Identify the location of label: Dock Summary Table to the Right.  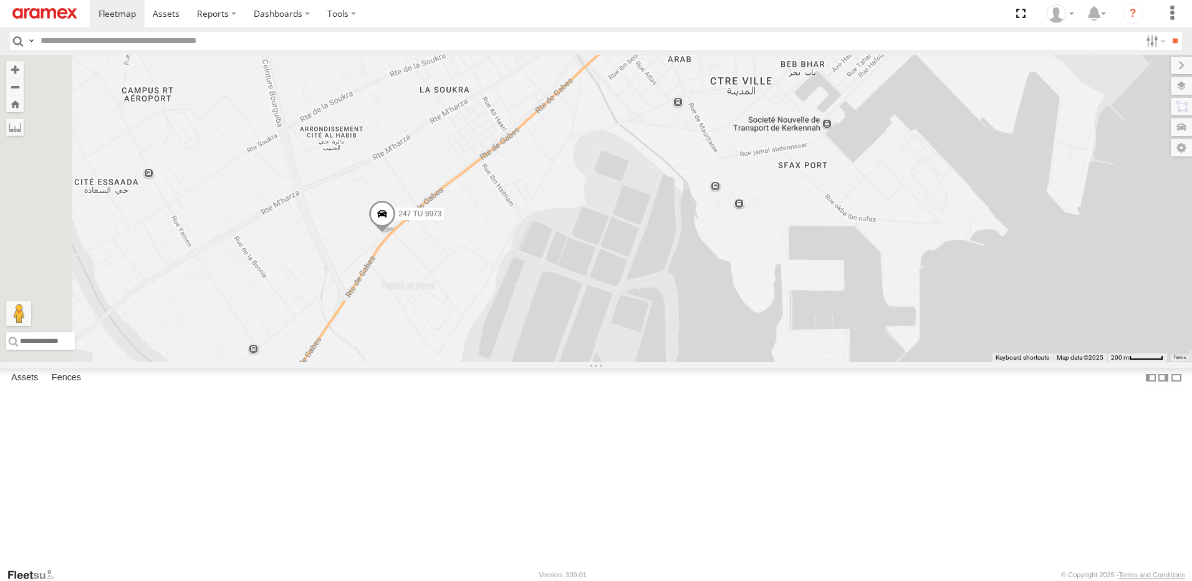
(1164, 377).